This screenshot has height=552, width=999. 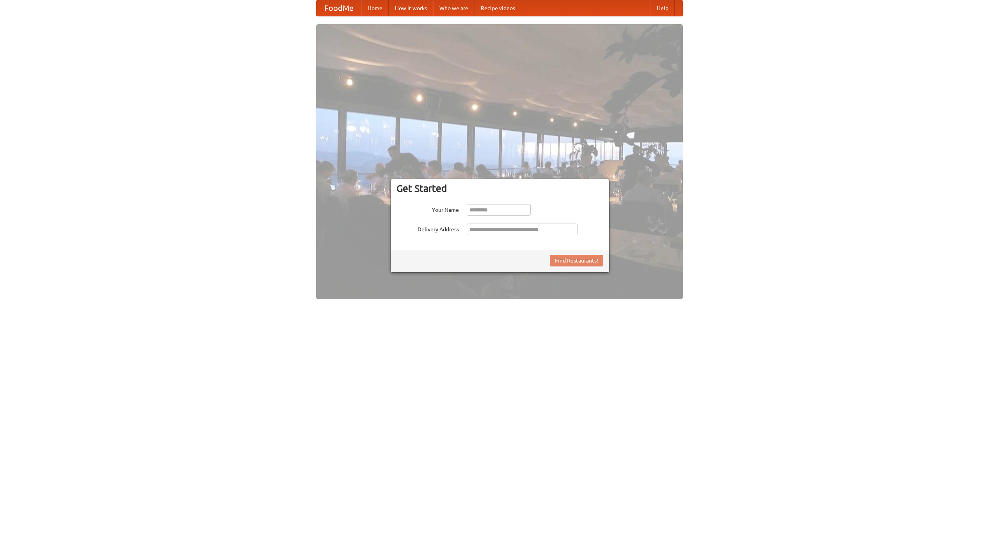 What do you see at coordinates (500, 188) in the screenshot?
I see `h3: Get Started` at bounding box center [500, 188].